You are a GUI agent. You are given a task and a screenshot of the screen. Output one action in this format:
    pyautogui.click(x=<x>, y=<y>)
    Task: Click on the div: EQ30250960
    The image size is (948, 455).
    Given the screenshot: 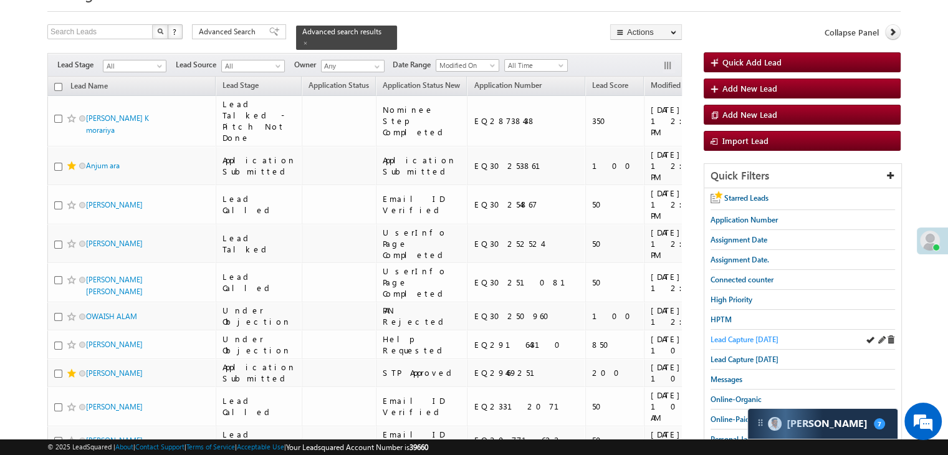 What is the action you would take?
    pyautogui.click(x=527, y=316)
    